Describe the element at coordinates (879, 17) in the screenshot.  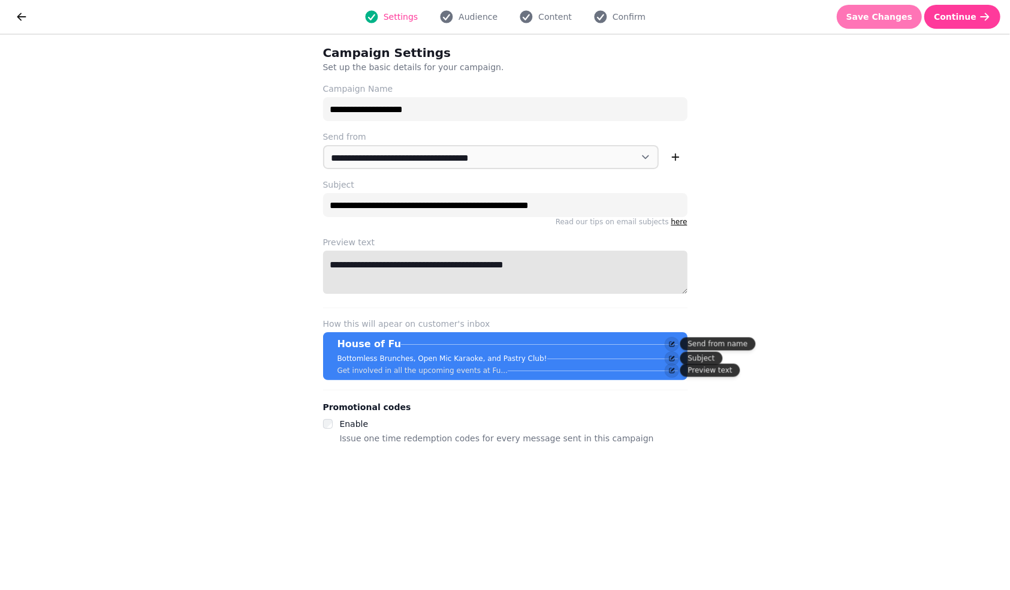
I see `button: Save Changes` at that location.